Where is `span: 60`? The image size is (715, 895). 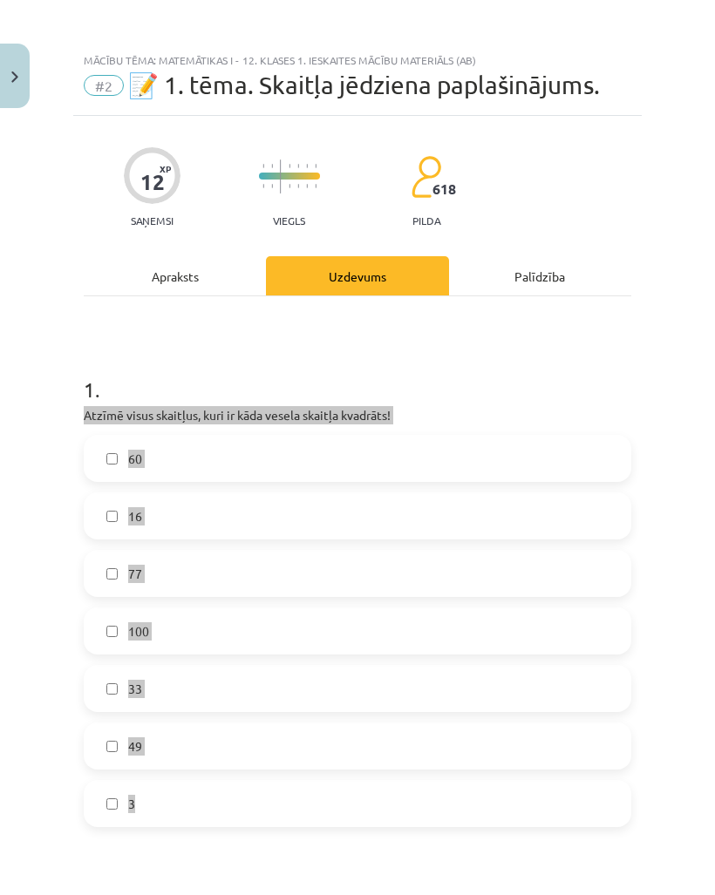
span: 60 is located at coordinates (135, 458).